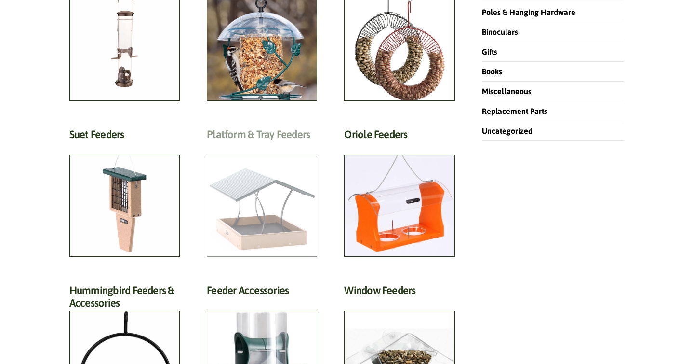 The height and width of the screenshot is (364, 693). Describe the element at coordinates (492, 71) in the screenshot. I see `a: Books` at that location.